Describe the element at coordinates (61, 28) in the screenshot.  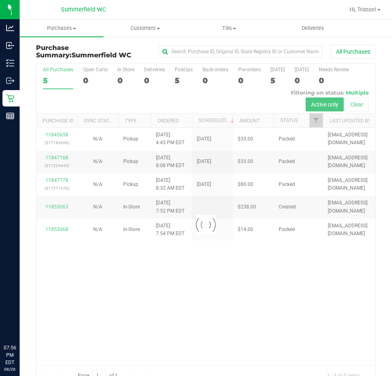
I see `a: Purchases` at that location.